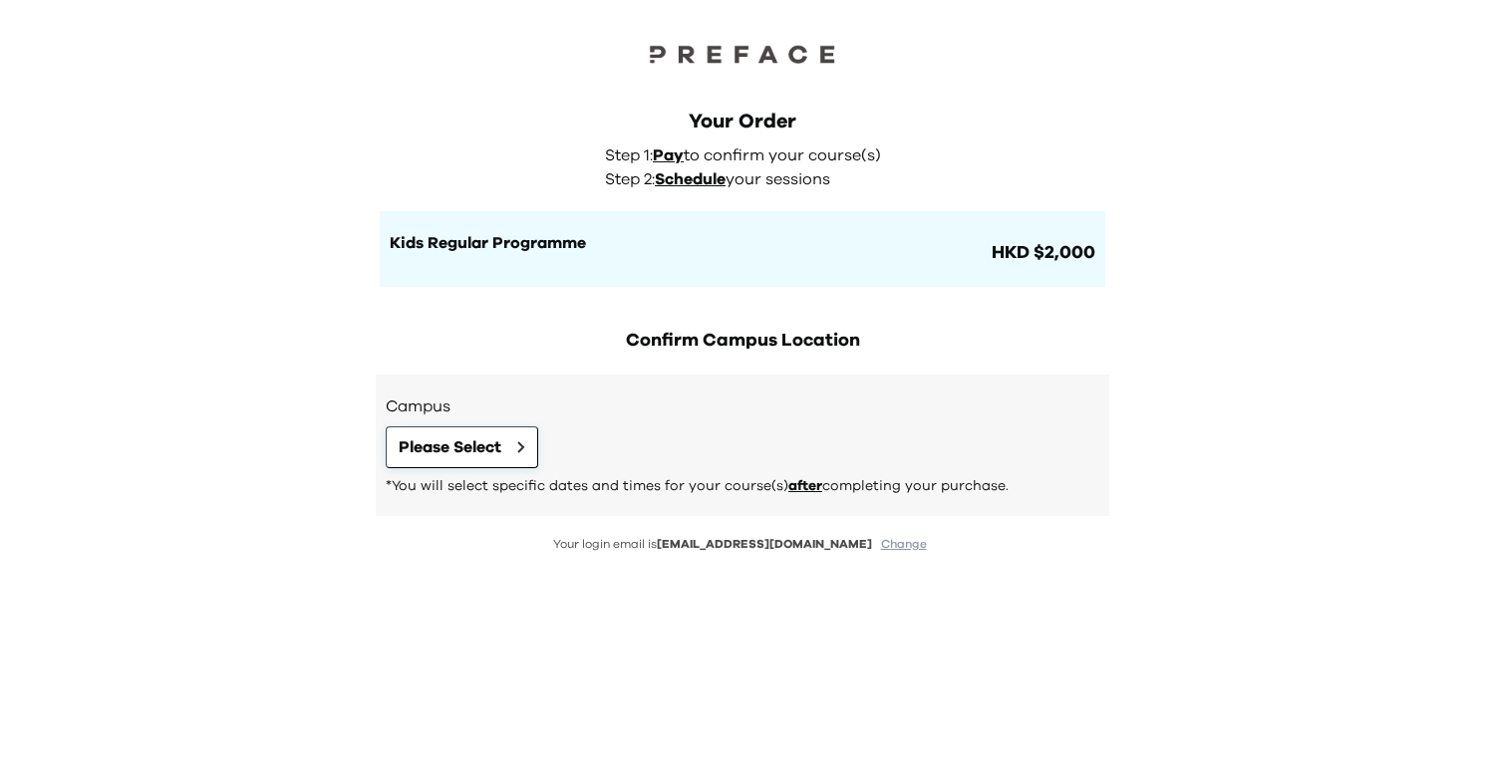 The width and height of the screenshot is (1485, 767). I want to click on p: Step 2: your sessions, so click(748, 179).